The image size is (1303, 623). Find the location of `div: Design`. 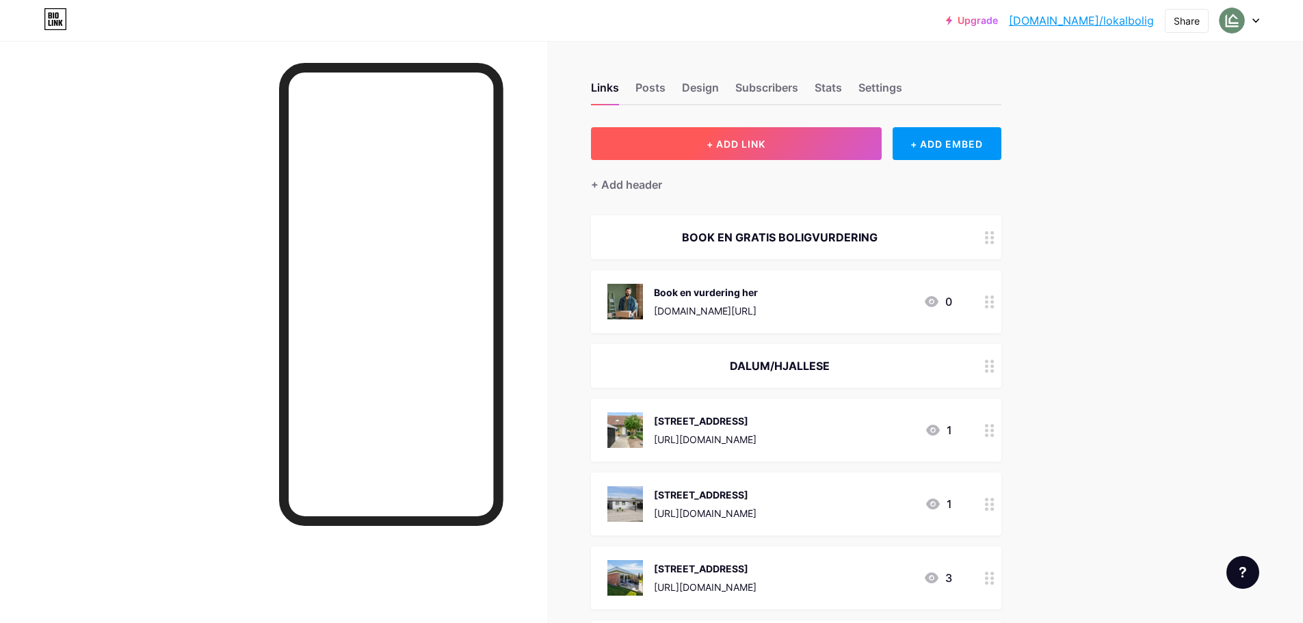

div: Design is located at coordinates (700, 92).